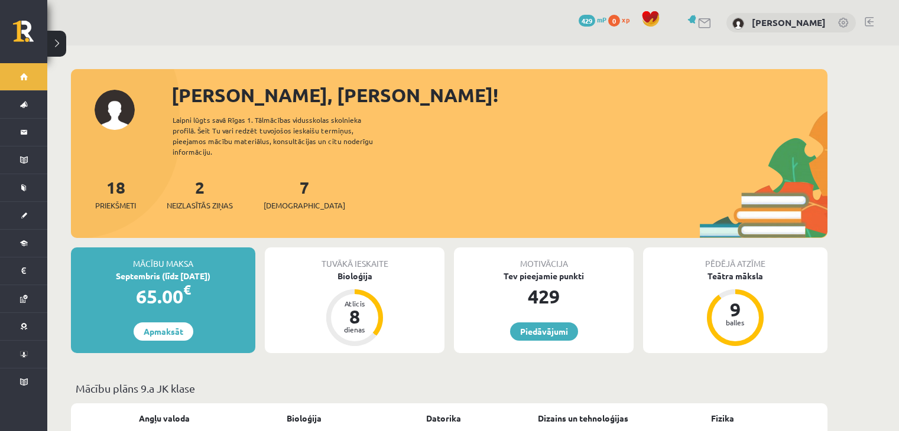 This screenshot has height=431, width=899. I want to click on a: Bioloģija, so click(304, 418).